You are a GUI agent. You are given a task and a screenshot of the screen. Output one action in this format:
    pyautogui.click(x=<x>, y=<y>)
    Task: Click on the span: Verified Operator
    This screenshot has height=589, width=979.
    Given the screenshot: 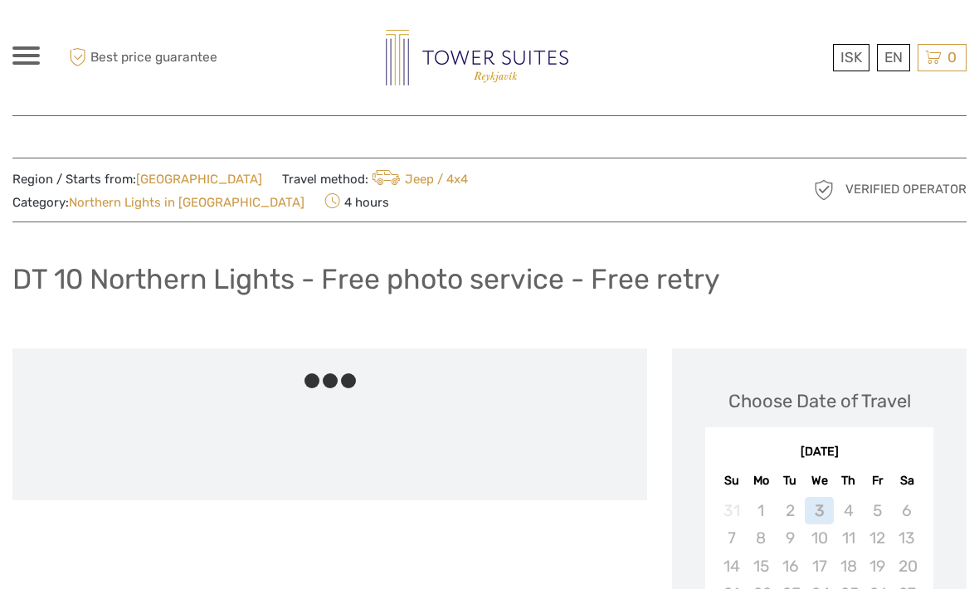 What is the action you would take?
    pyautogui.click(x=906, y=189)
    